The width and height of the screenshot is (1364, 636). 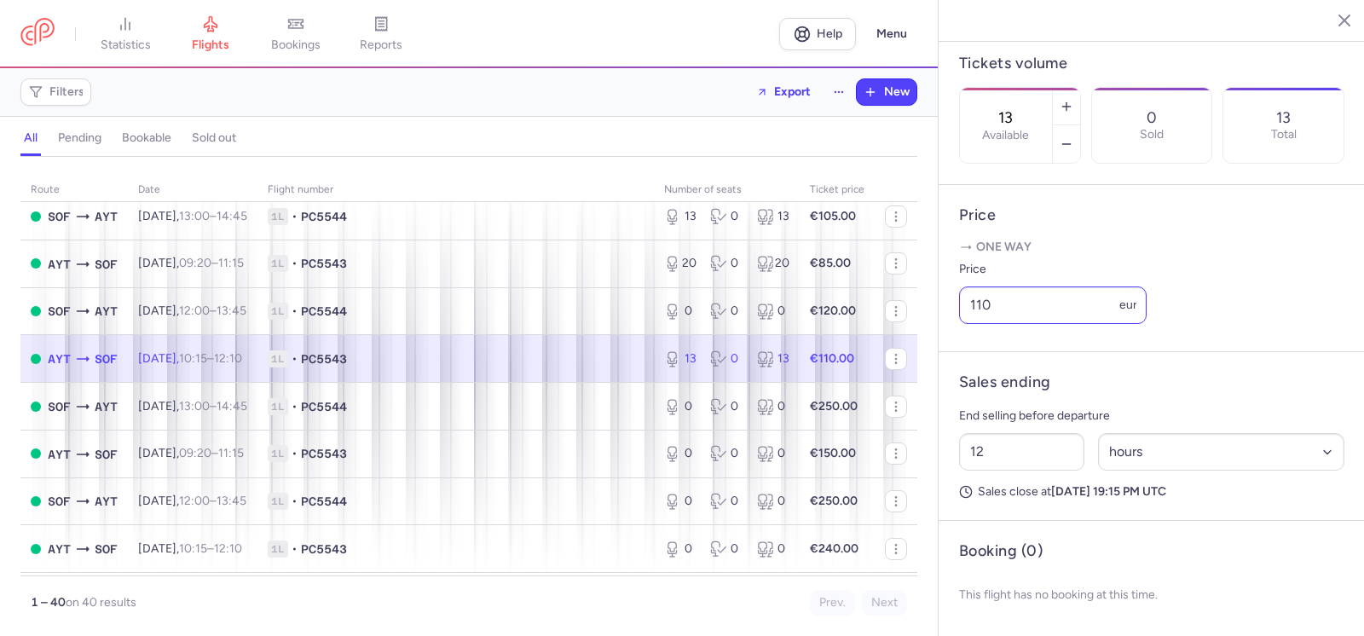 What do you see at coordinates (74, 190) in the screenshot?
I see `th: route` at bounding box center [74, 190].